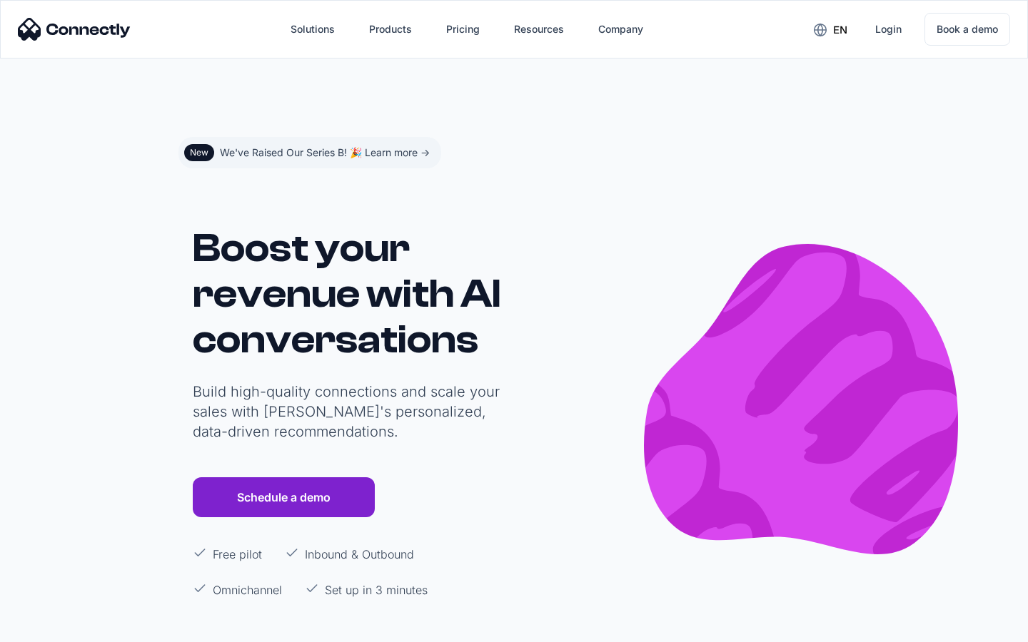 The width and height of the screenshot is (1028, 642). Describe the element at coordinates (325, 153) in the screenshot. I see `div: We've Raised Our Series B! 🎉 Learn more ->` at that location.